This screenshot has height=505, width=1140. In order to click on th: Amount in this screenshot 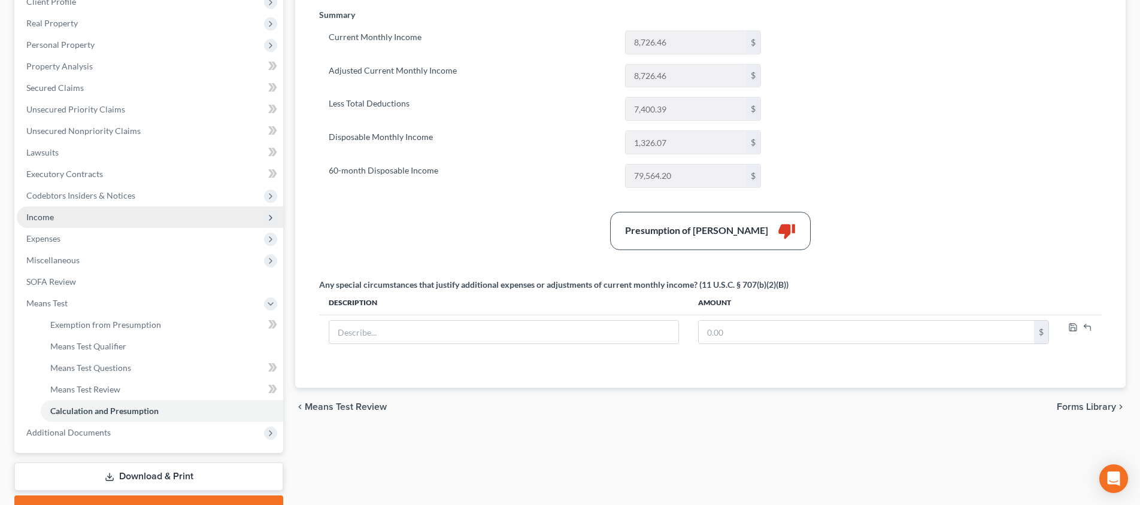, I will do `click(874, 303)`.